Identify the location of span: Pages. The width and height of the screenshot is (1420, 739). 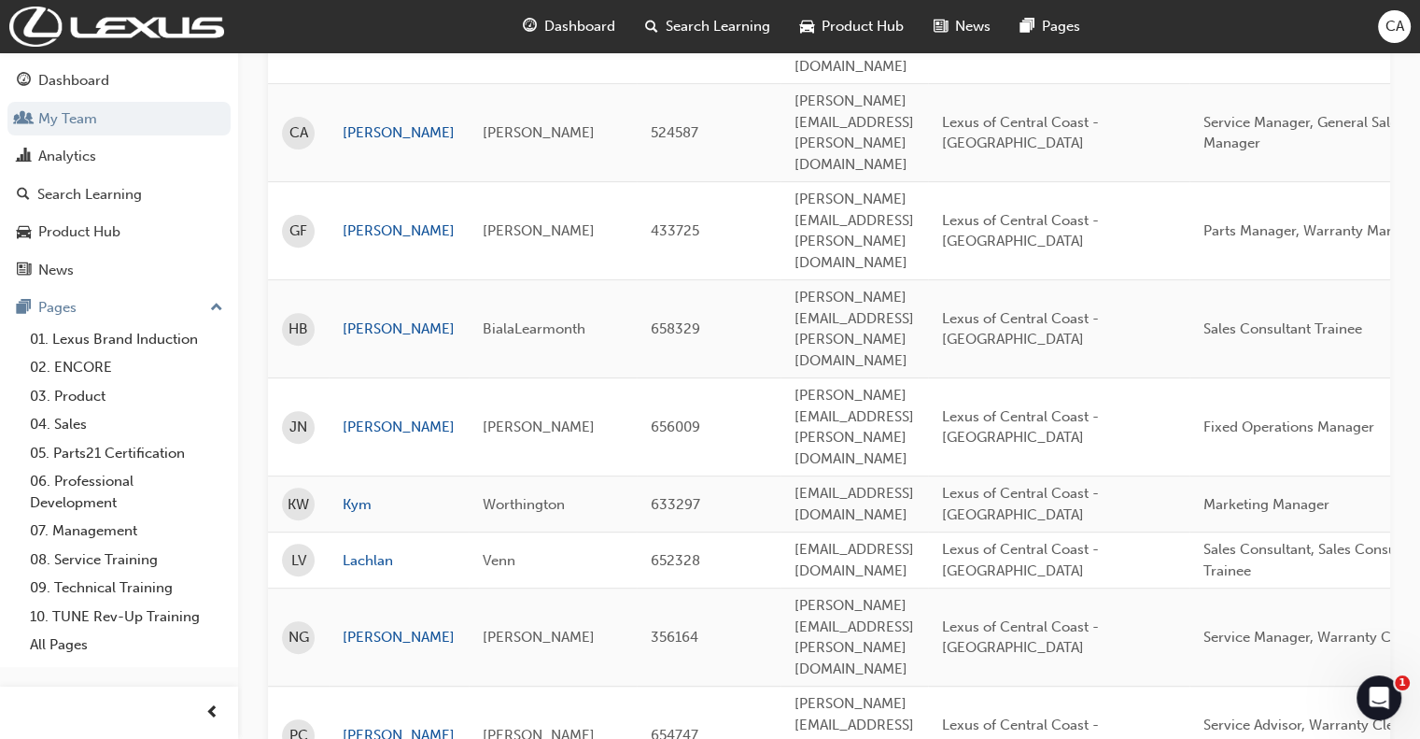
(1061, 26).